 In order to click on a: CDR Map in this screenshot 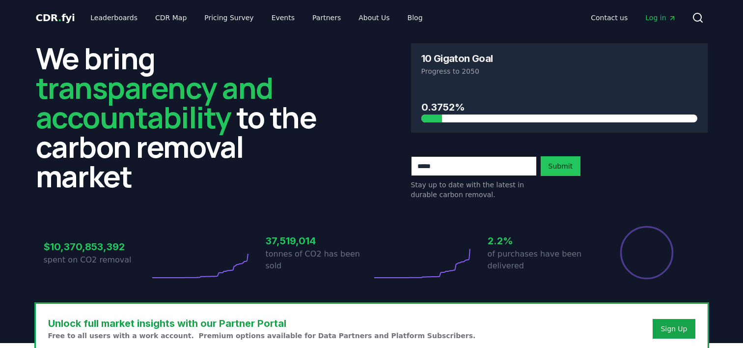, I will do `click(171, 18)`.